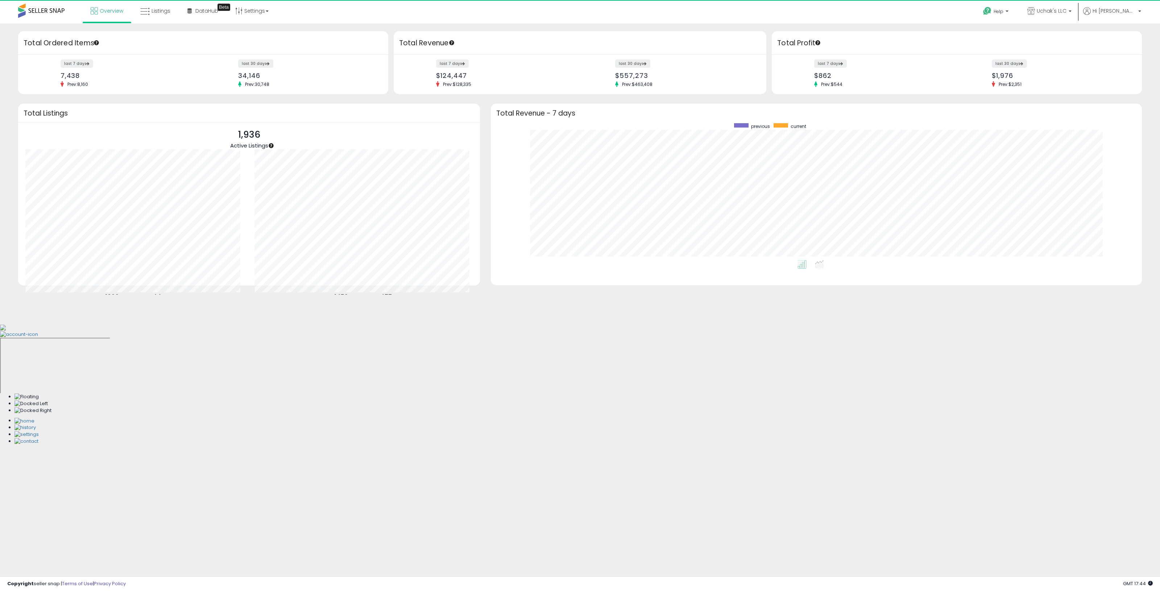 The image size is (1160, 591). I want to click on div: $124,447, so click(505, 75).